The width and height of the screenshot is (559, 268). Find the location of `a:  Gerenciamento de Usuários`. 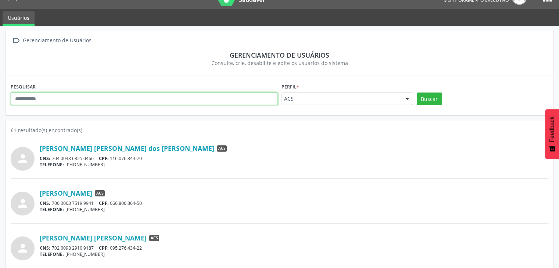

a:  Gerenciamento de Usuários is located at coordinates (51, 40).